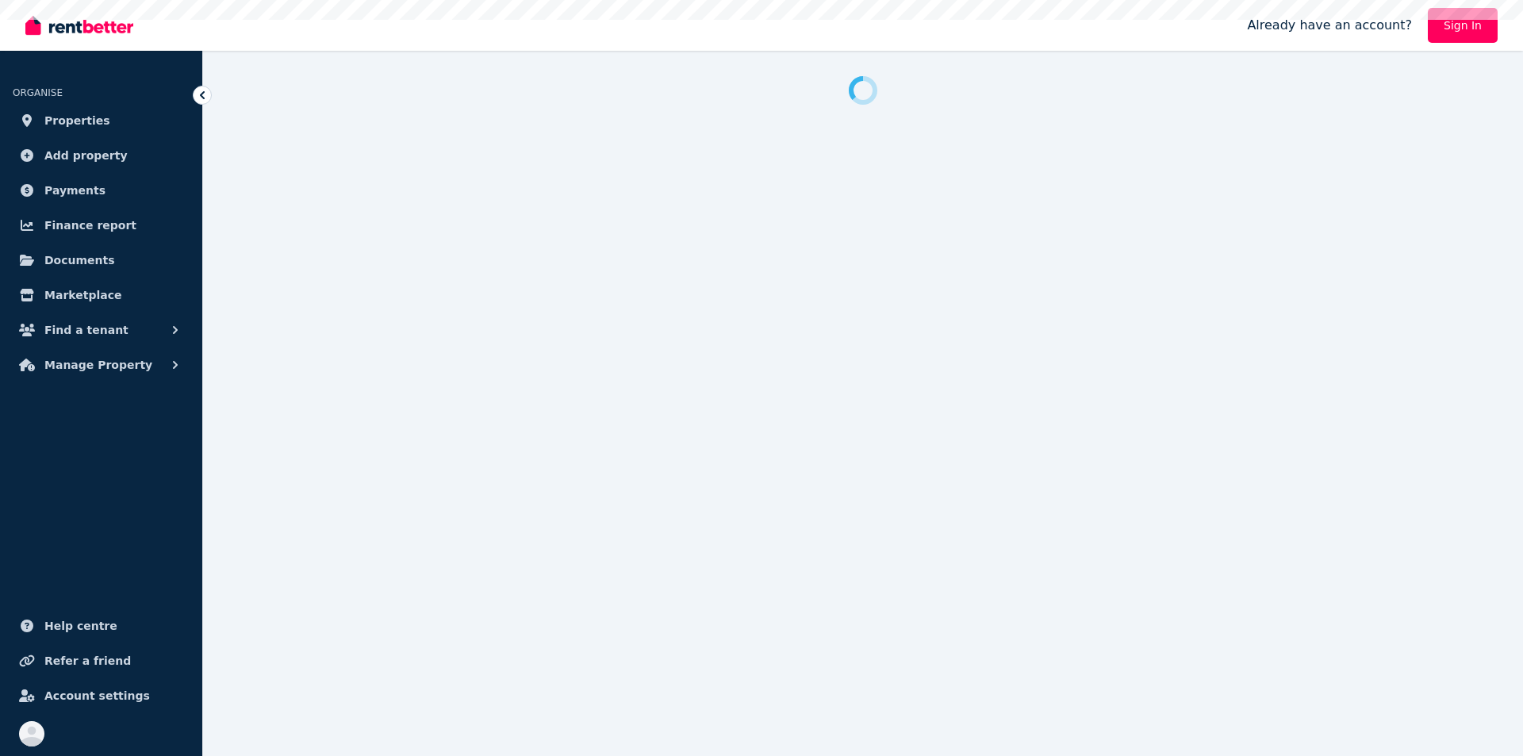  Describe the element at coordinates (101, 295) in the screenshot. I see `a: Marketplace` at that location.